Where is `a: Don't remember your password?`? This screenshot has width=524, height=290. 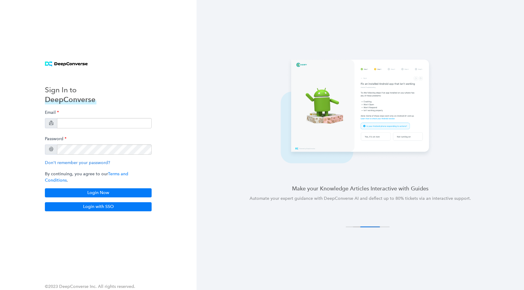 a: Don't remember your password? is located at coordinates (77, 163).